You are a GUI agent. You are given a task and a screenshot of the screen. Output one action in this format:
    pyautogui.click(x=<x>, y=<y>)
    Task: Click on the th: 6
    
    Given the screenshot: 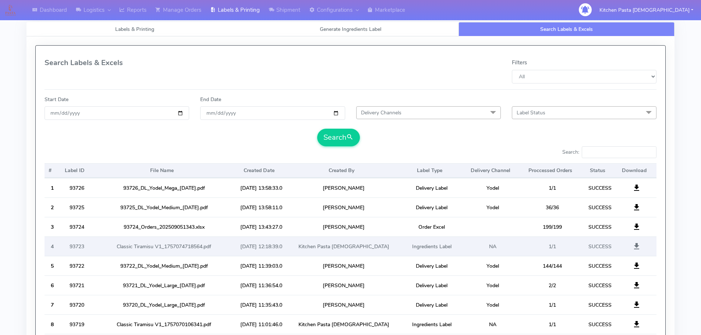 What is the action you would take?
    pyautogui.click(x=52, y=285)
    